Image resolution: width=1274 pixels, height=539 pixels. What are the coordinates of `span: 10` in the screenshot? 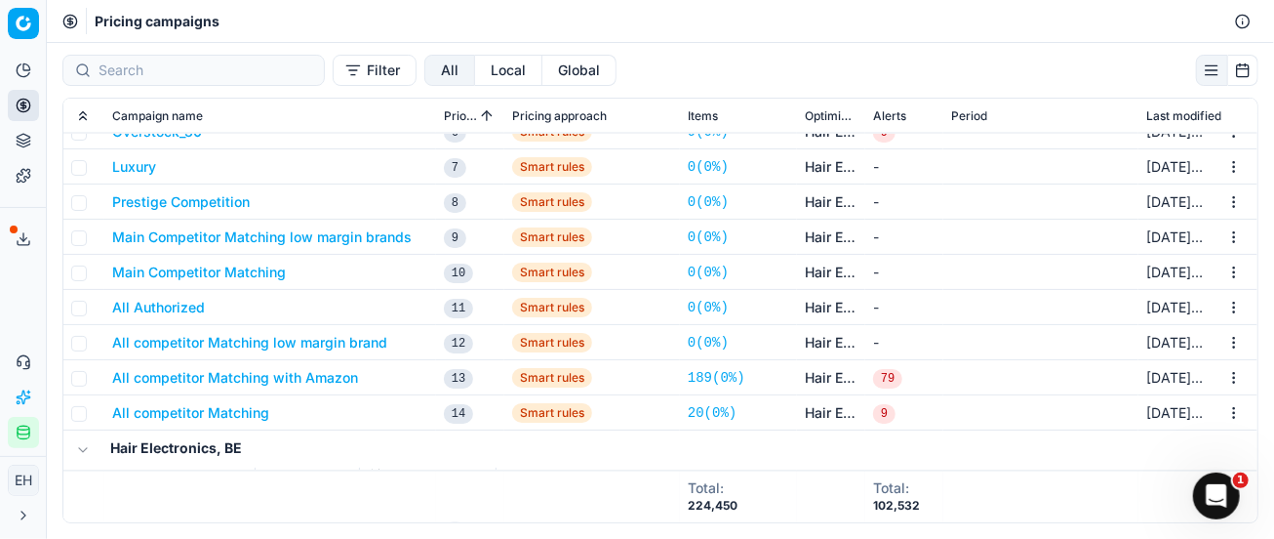 It's located at (459, 273).